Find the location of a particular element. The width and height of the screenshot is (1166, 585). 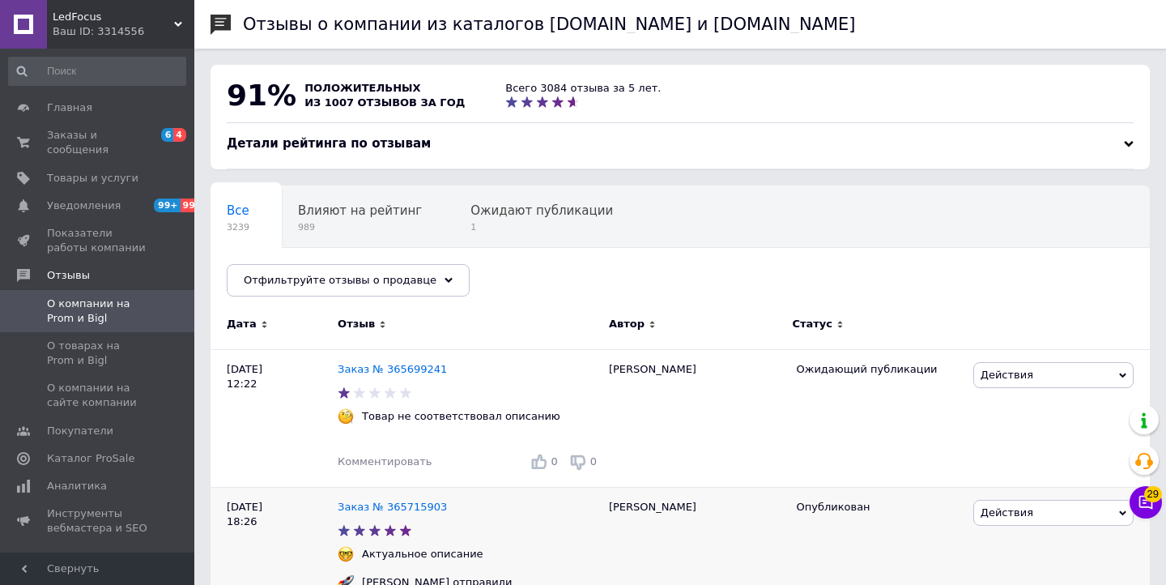

span: Заказы и сообщения is located at coordinates (98, 143).